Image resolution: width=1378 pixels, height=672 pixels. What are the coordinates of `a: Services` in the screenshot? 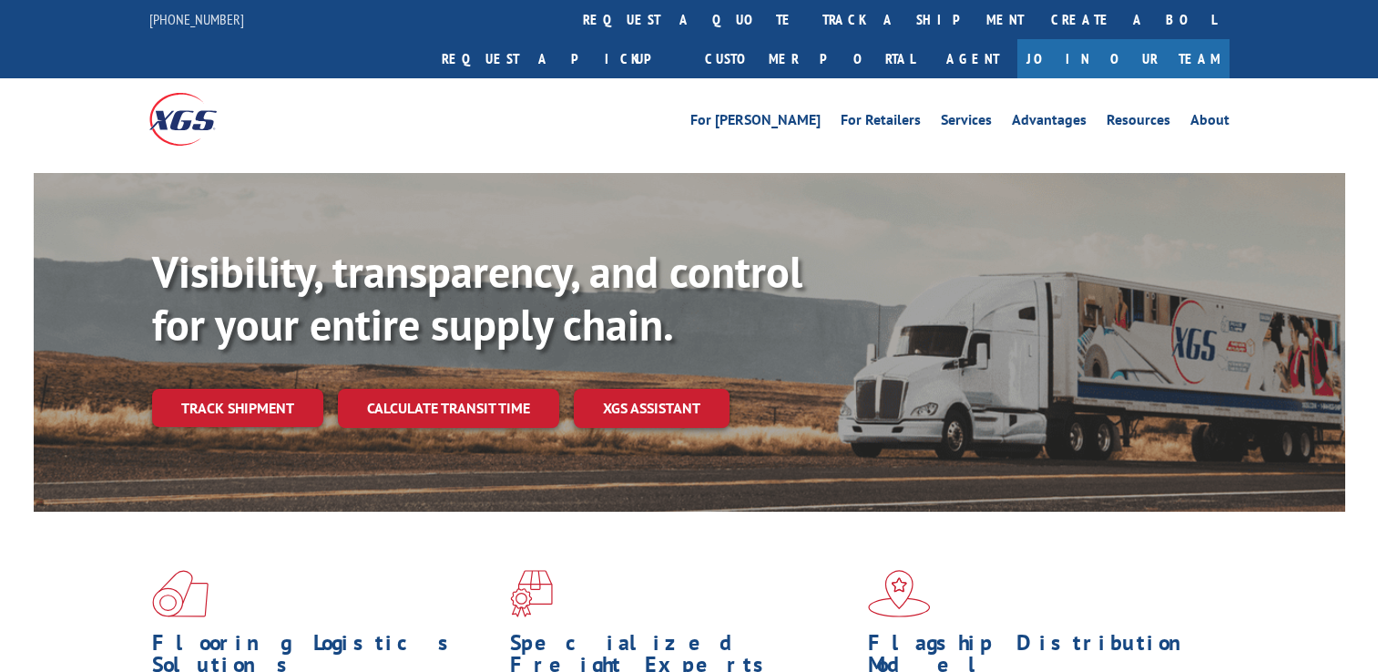 It's located at (966, 123).